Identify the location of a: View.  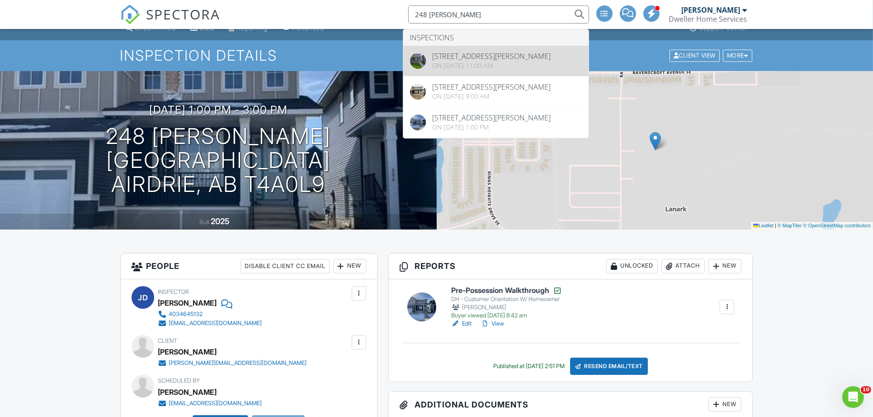
(493, 323).